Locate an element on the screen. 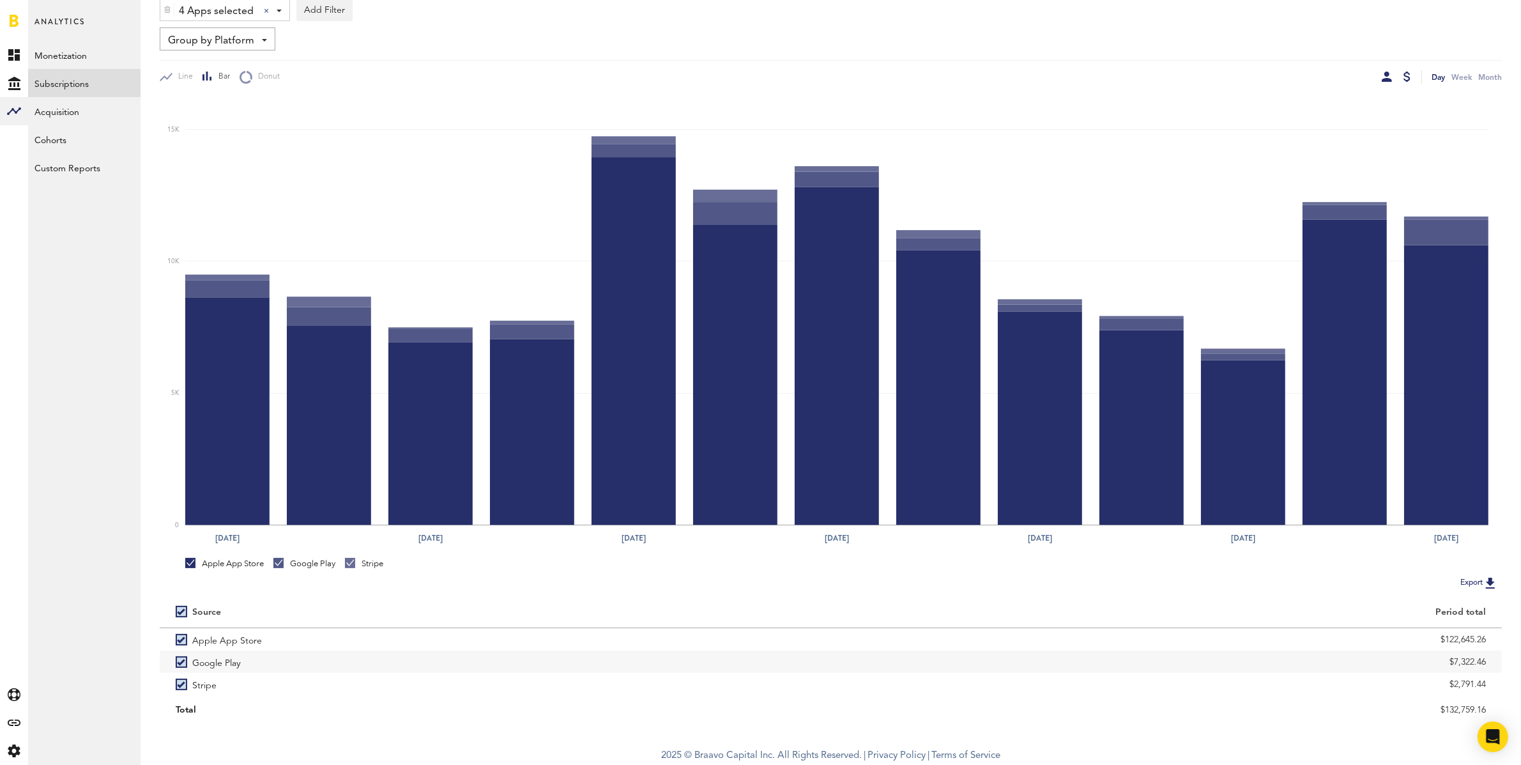  div: Month is located at coordinates (1490, 77).